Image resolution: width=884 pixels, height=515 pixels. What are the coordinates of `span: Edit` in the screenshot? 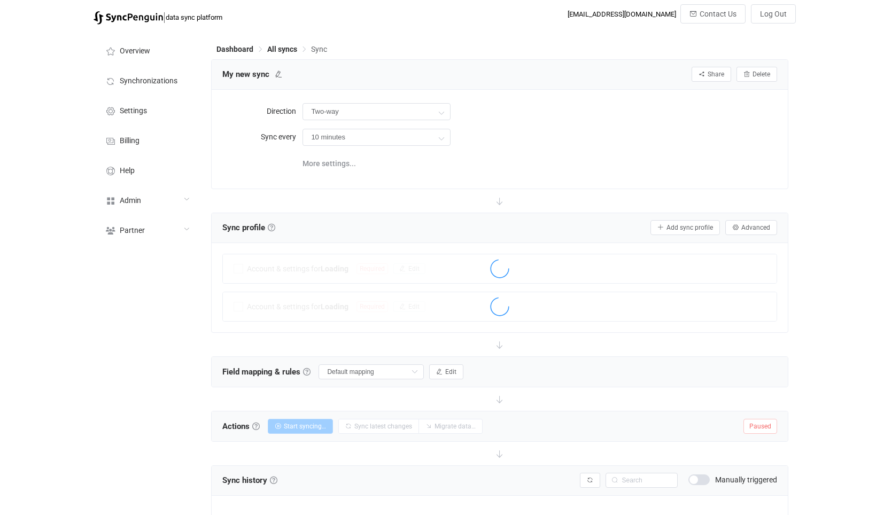 It's located at (451, 372).